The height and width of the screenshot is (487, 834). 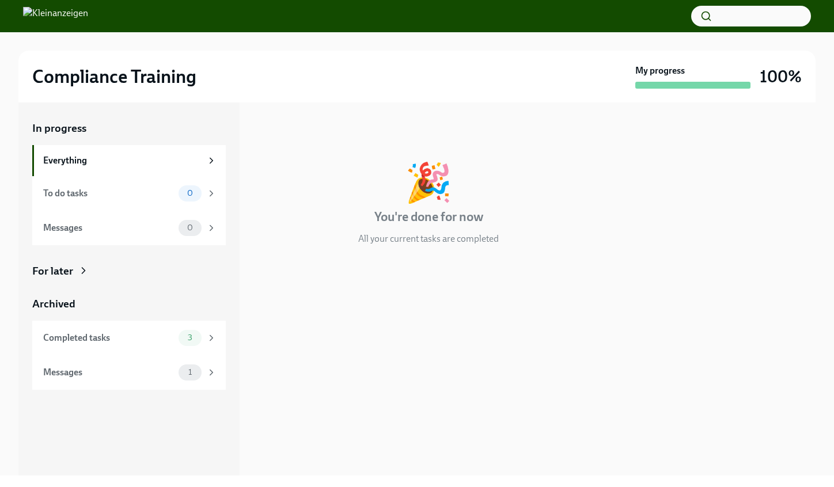 What do you see at coordinates (114, 77) in the screenshot?
I see `h2: Compliance Training` at bounding box center [114, 77].